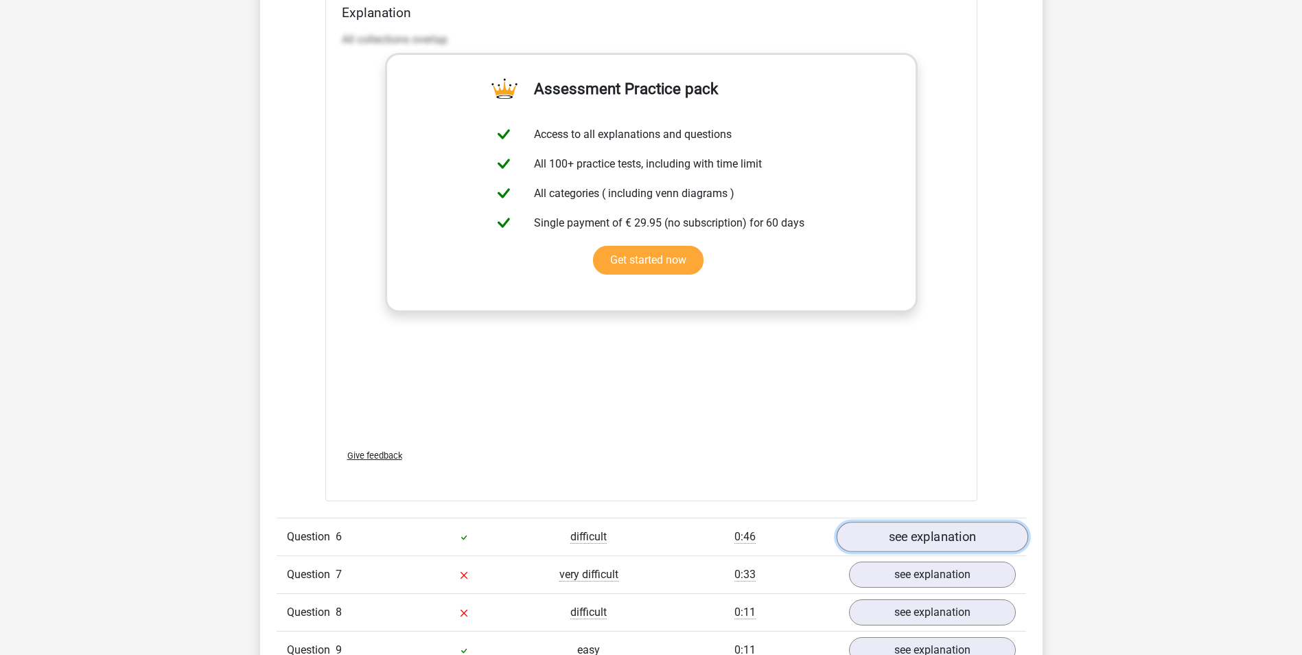 This screenshot has height=655, width=1302. What do you see at coordinates (375, 455) in the screenshot?
I see `span: Give feedback` at bounding box center [375, 455].